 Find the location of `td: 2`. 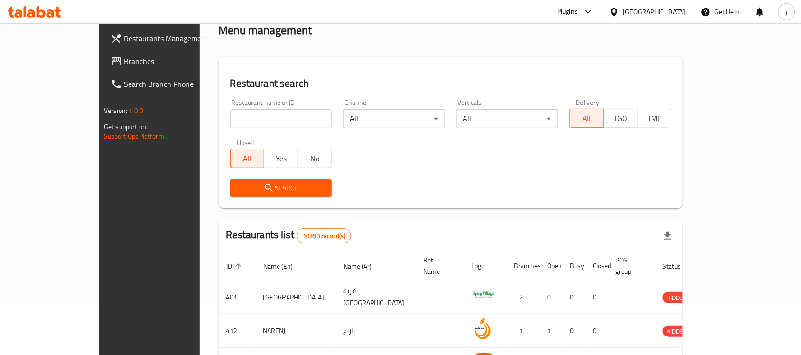

td: 2 is located at coordinates (524, 297).